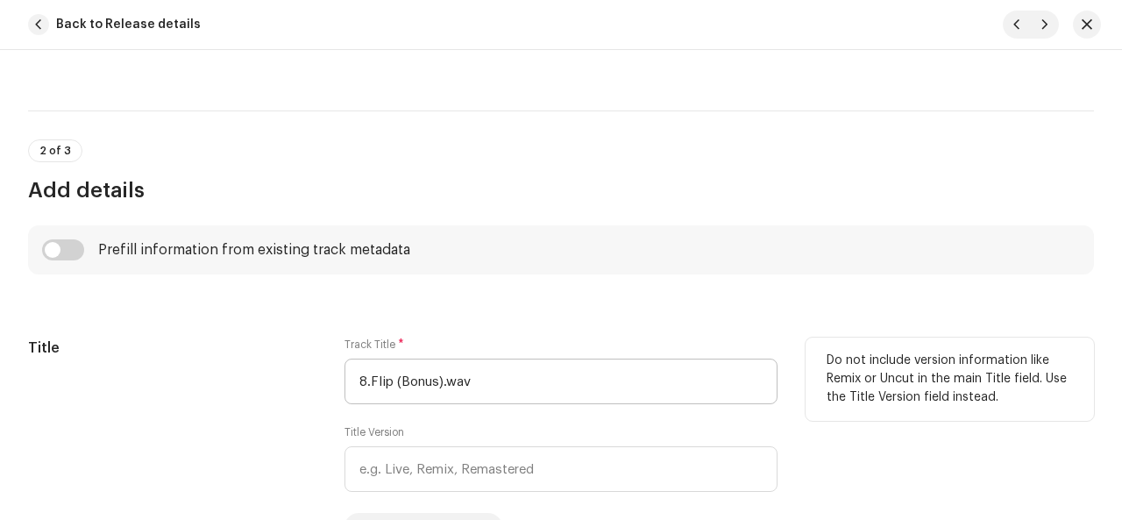 This screenshot has width=1122, height=520. I want to click on input: e.g. Live, Remix, Remastered, so click(561, 469).